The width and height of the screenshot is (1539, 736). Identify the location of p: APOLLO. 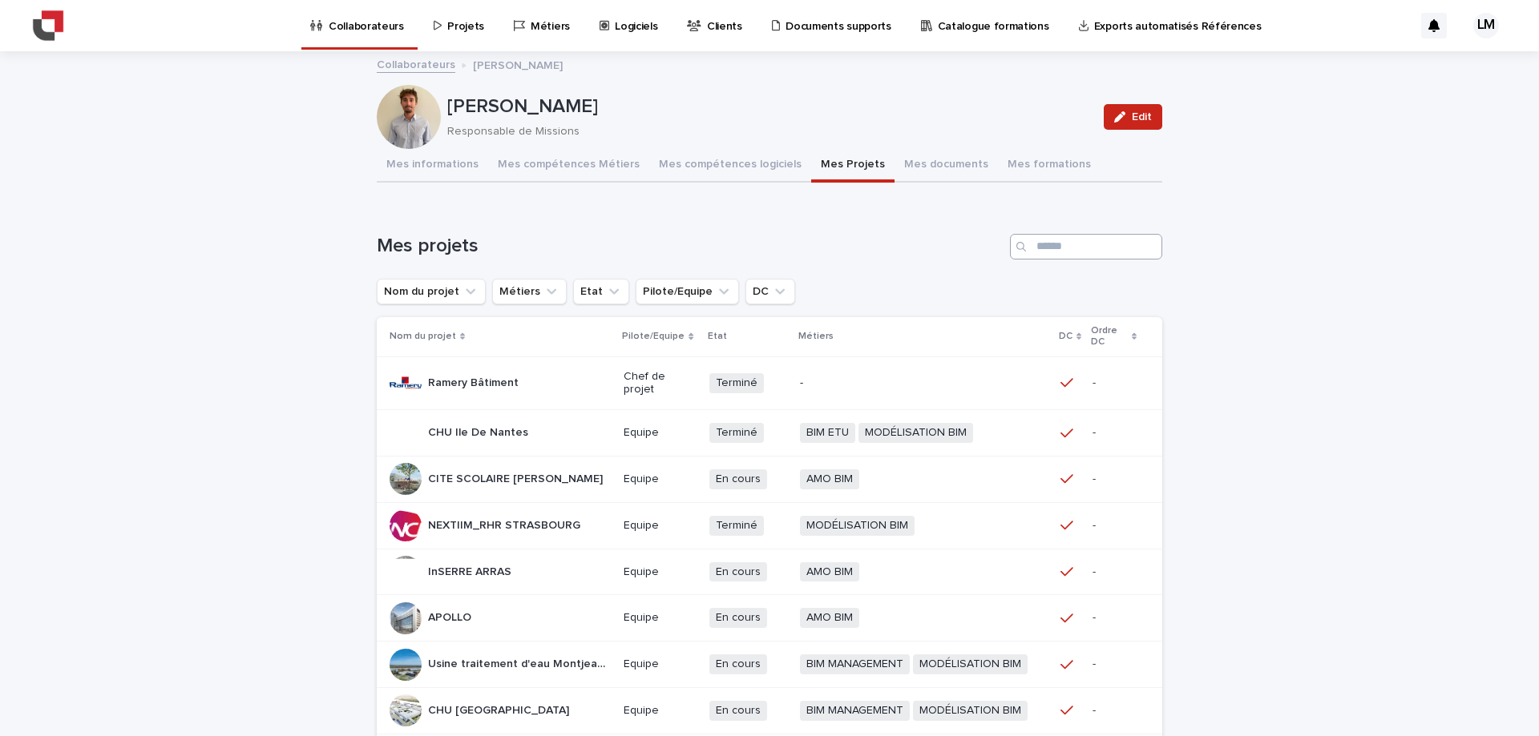
(451, 616).